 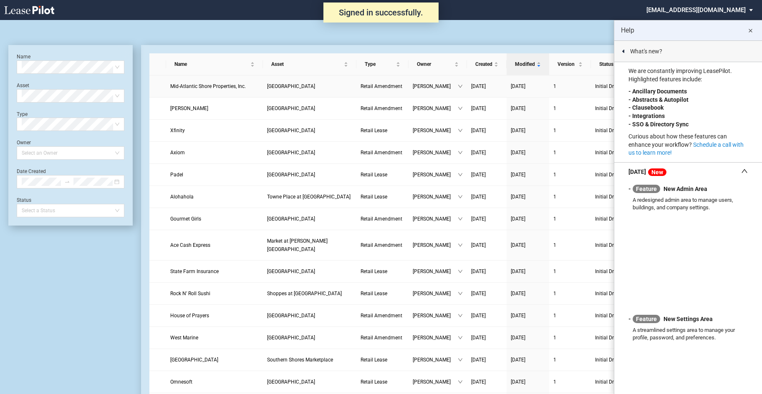 I want to click on span: North East Station, so click(x=291, y=338).